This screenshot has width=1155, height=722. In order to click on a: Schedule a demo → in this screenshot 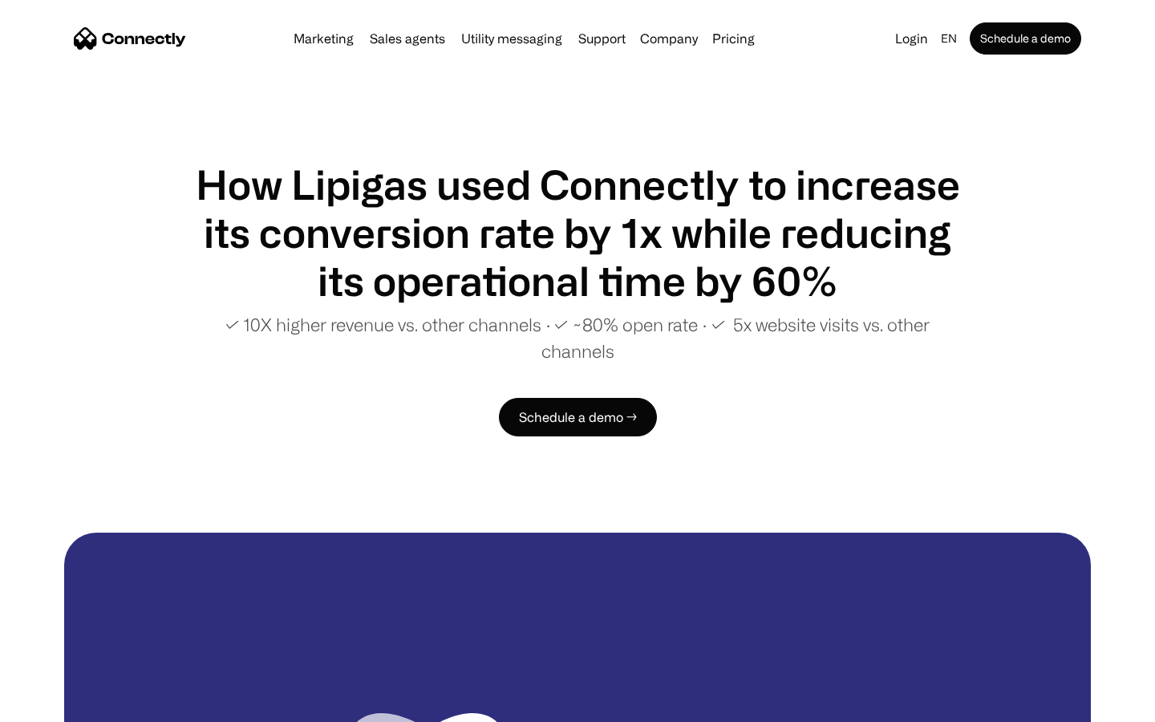, I will do `click(578, 417)`.